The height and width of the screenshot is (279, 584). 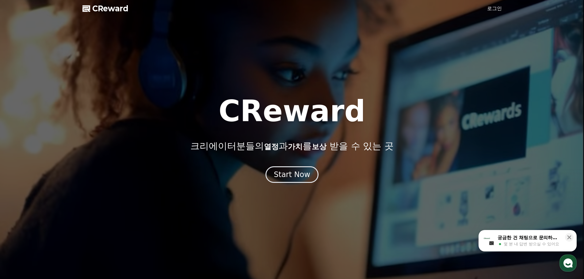 What do you see at coordinates (292, 175) in the screenshot?
I see `button: Start Now` at bounding box center [292, 175].